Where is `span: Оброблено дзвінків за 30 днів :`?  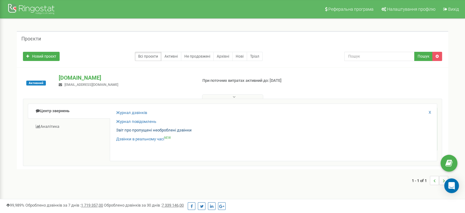
span: Оброблено дзвінків за 30 днів : is located at coordinates (144, 205).